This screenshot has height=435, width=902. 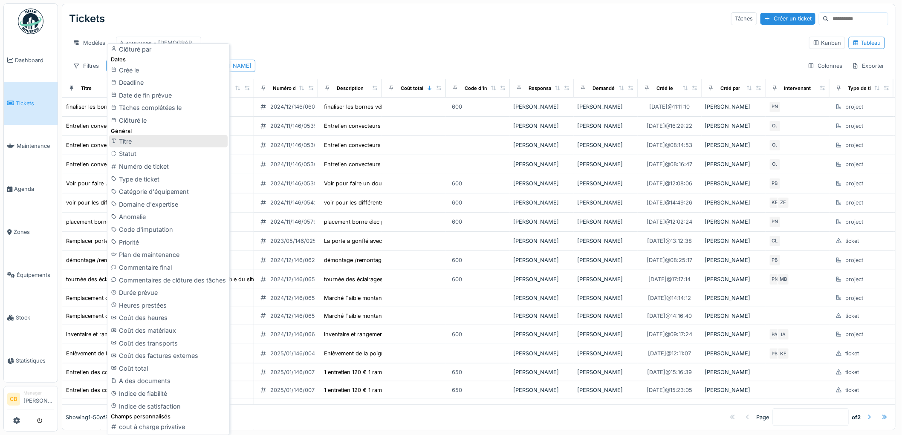 I want to click on div: voir pour les différents problèmes liste fournie, so click(x=127, y=203).